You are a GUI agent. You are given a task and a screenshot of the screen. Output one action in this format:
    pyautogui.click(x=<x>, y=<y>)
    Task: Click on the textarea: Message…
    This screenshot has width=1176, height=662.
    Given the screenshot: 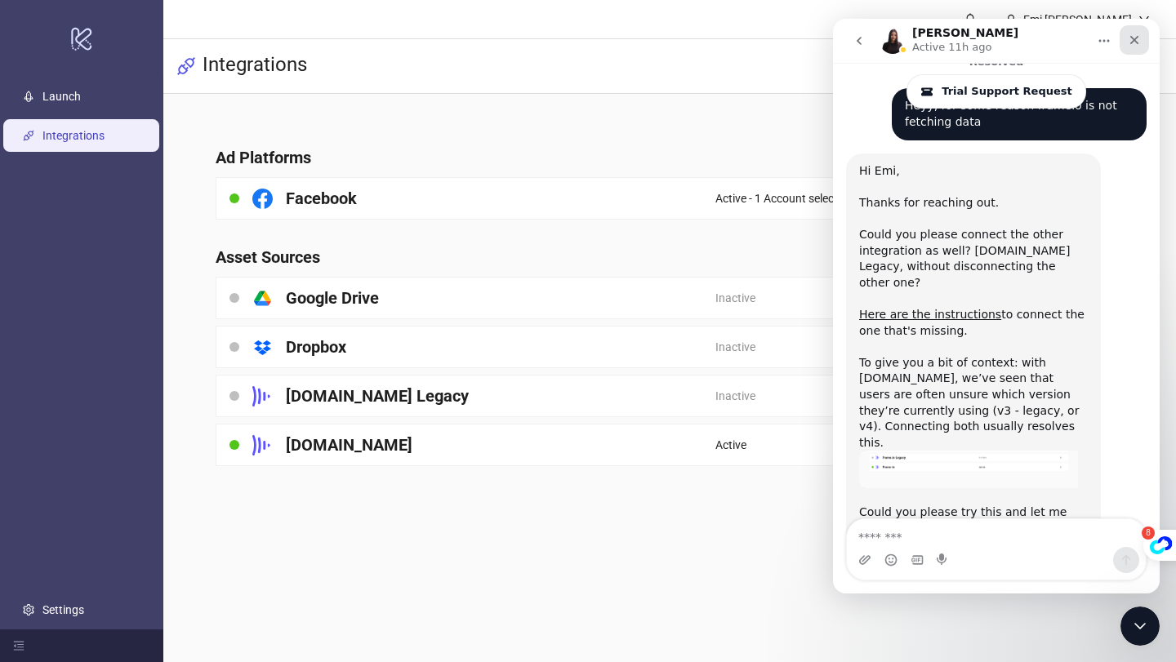 What is the action you would take?
    pyautogui.click(x=163, y=514)
    